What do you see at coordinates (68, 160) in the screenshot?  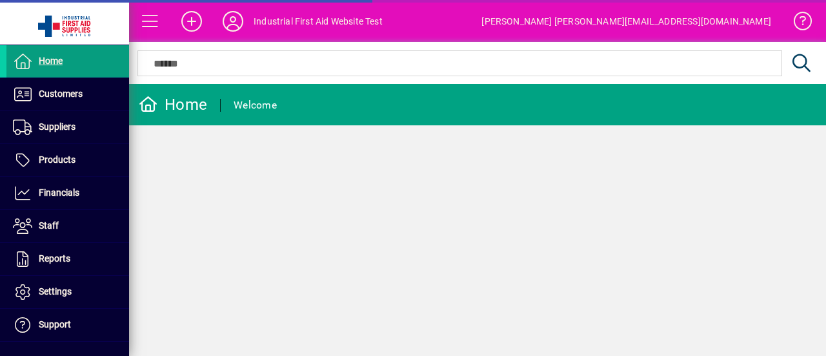 I see `a: Products` at bounding box center [68, 160].